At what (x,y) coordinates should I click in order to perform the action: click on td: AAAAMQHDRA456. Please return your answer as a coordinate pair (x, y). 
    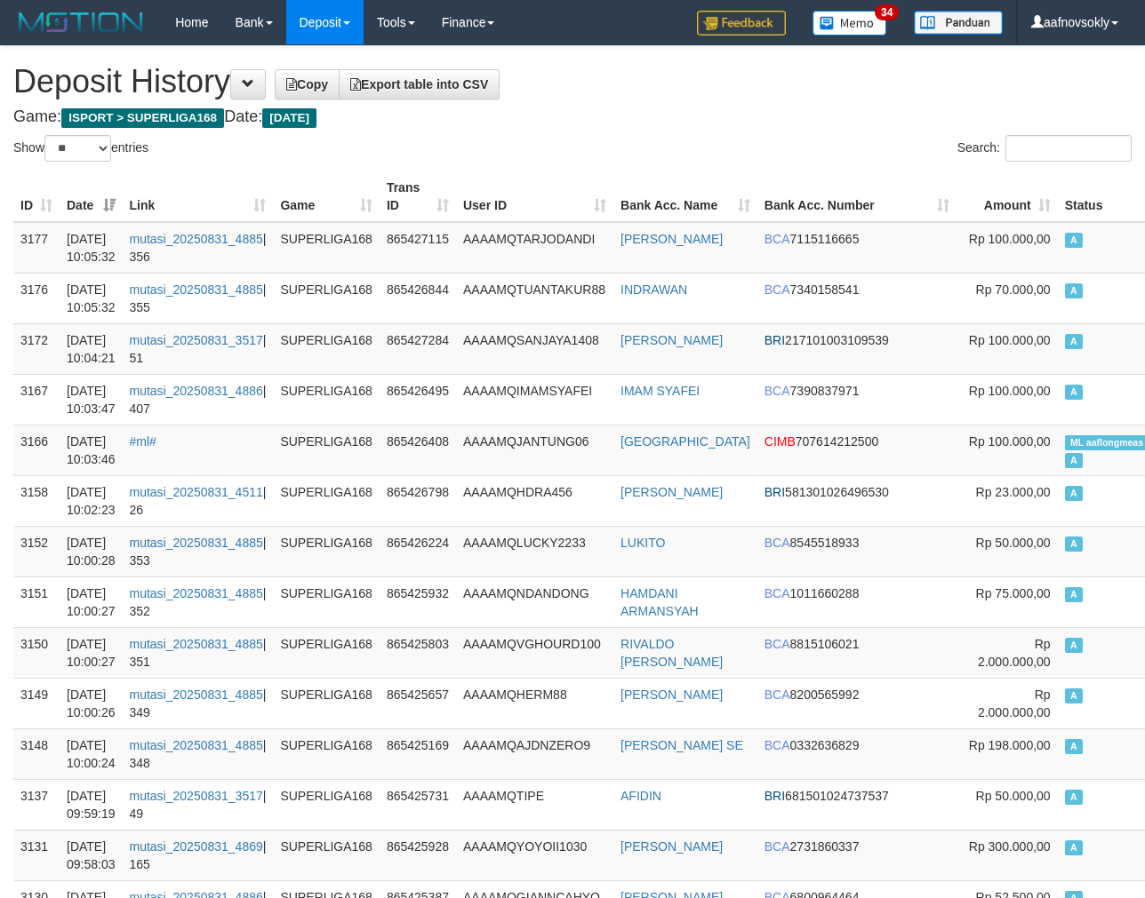
    Looking at the image, I should click on (534, 500).